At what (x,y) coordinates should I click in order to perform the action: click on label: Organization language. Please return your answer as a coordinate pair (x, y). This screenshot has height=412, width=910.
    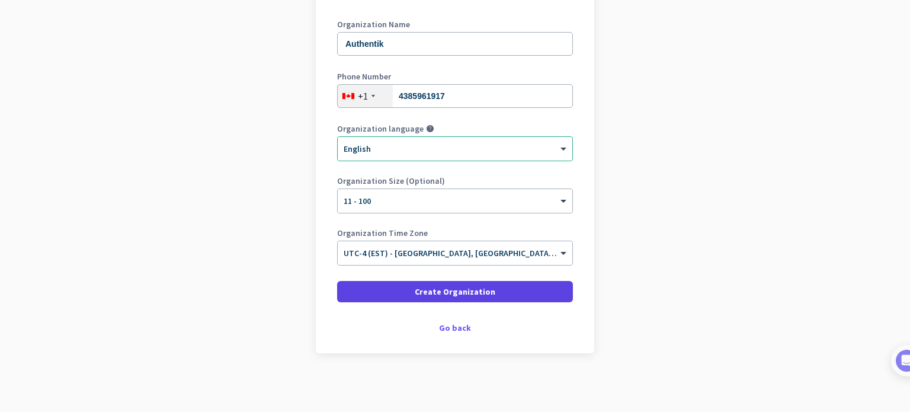
    Looking at the image, I should click on (380, 129).